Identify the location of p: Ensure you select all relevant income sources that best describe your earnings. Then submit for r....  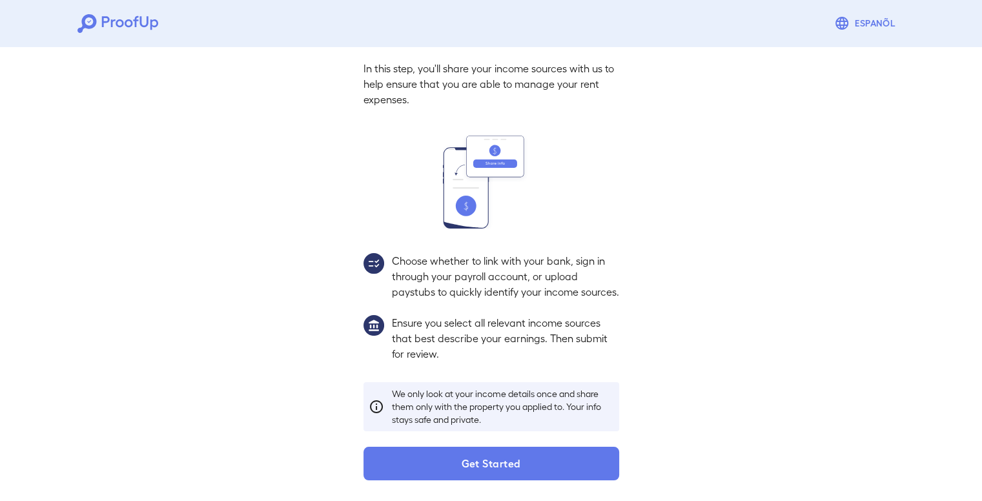
(506, 338).